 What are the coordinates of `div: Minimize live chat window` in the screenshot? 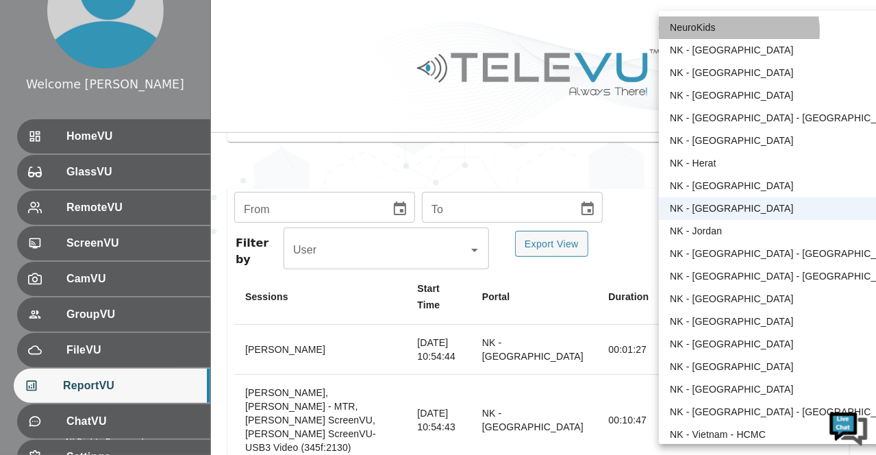 It's located at (241, 23).